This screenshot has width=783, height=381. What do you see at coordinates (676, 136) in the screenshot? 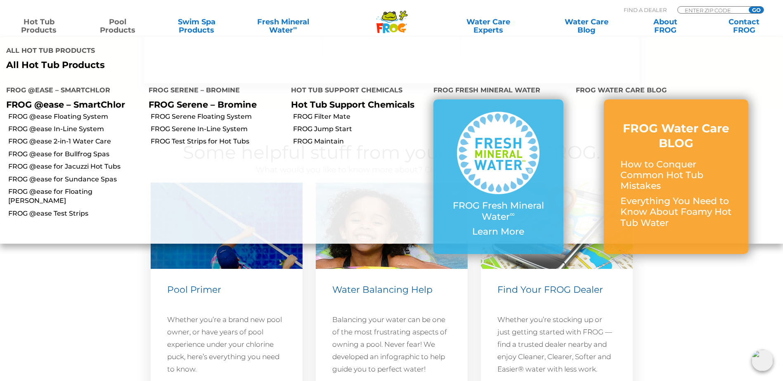
I see `h3: FROG Water Care BLOG` at bounding box center [676, 136].